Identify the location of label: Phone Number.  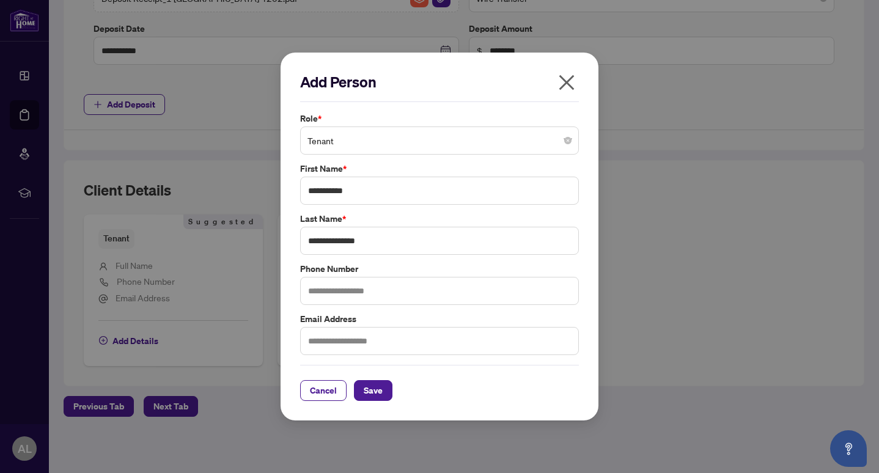
(440, 269).